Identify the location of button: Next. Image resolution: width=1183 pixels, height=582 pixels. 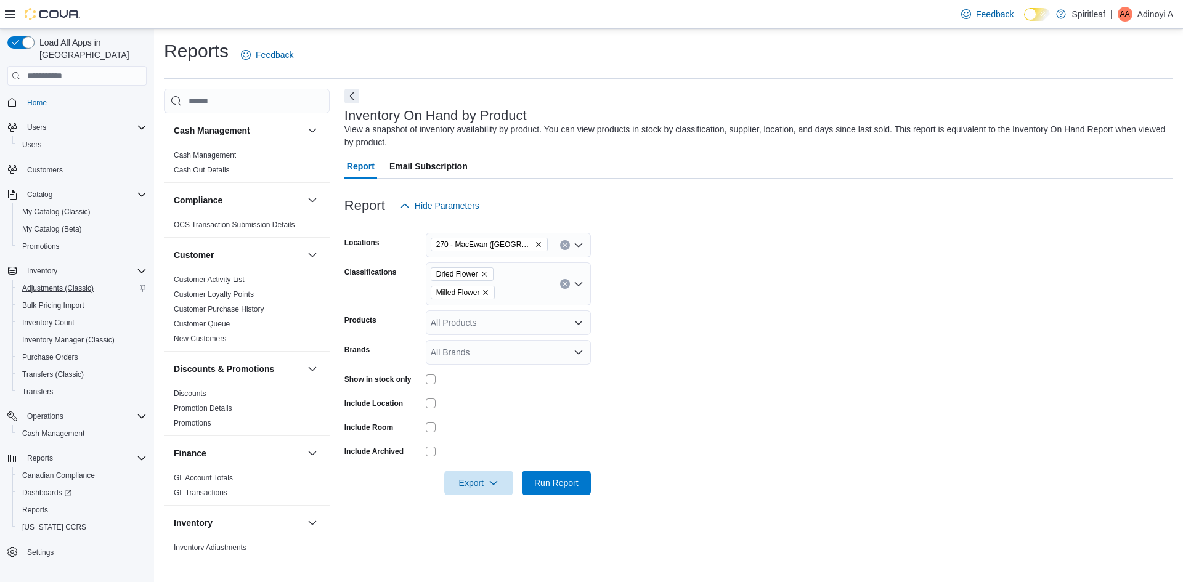
(352, 96).